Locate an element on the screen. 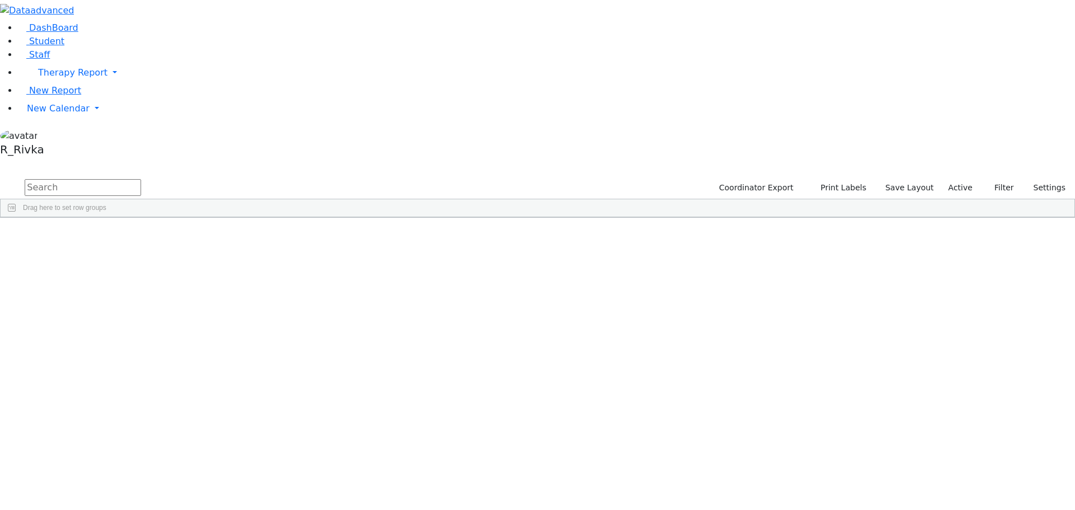  span: Student is located at coordinates (46, 41).